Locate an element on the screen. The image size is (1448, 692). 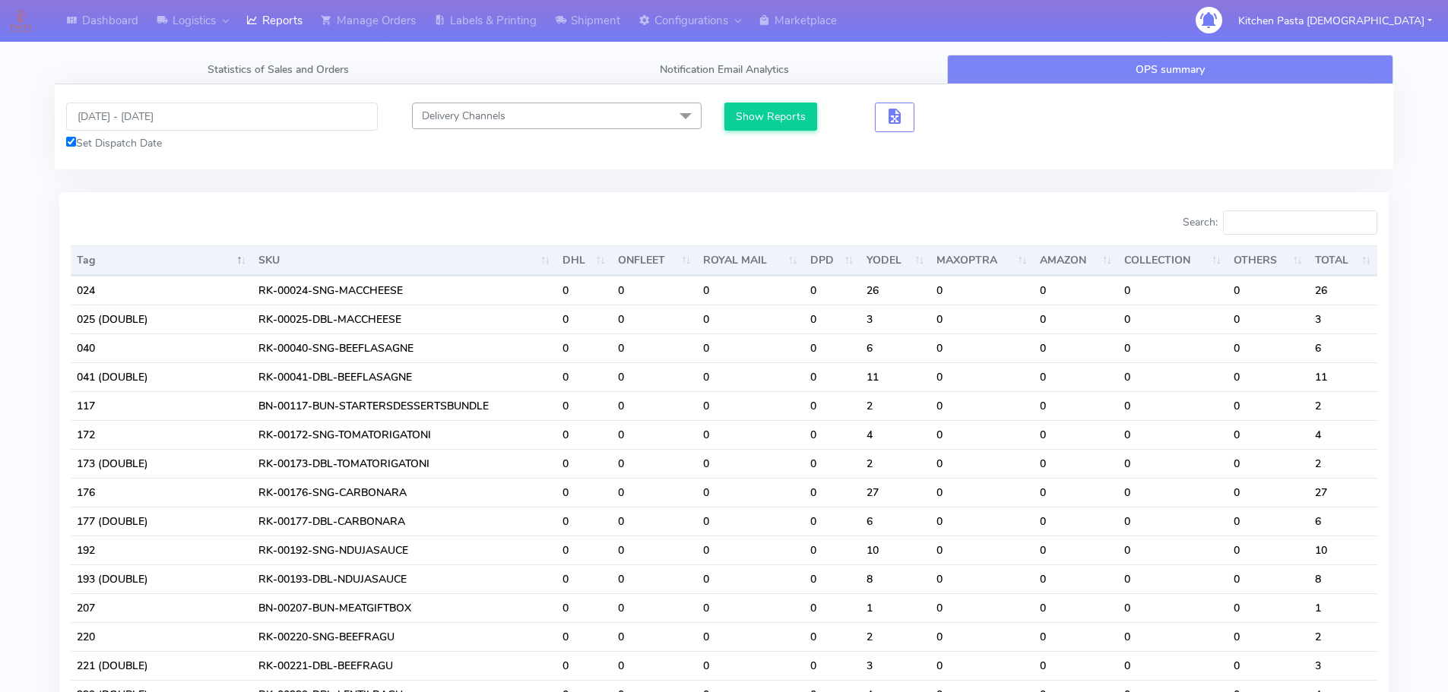
th: AMAZON : activate to sort column ascending is located at coordinates (1076, 261).